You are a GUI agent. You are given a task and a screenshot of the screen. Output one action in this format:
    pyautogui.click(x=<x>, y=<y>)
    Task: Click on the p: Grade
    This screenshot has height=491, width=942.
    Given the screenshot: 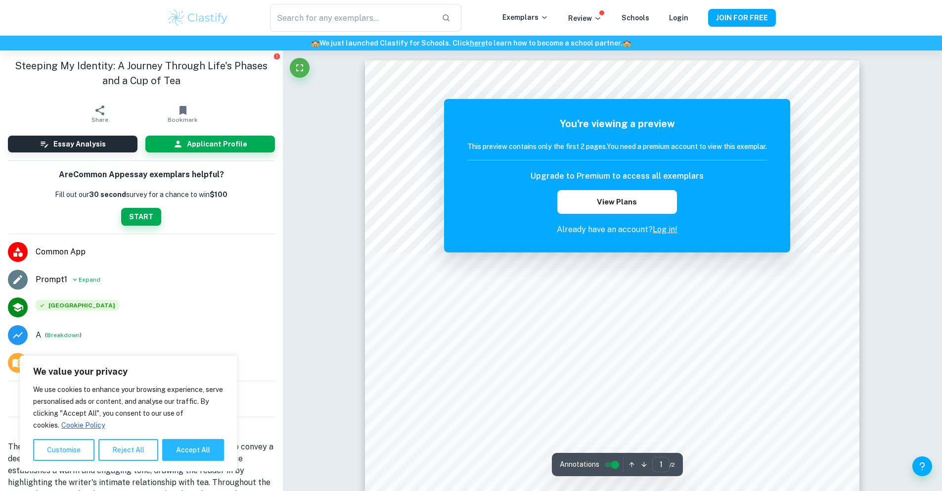 What is the action you would take?
    pyautogui.click(x=38, y=335)
    